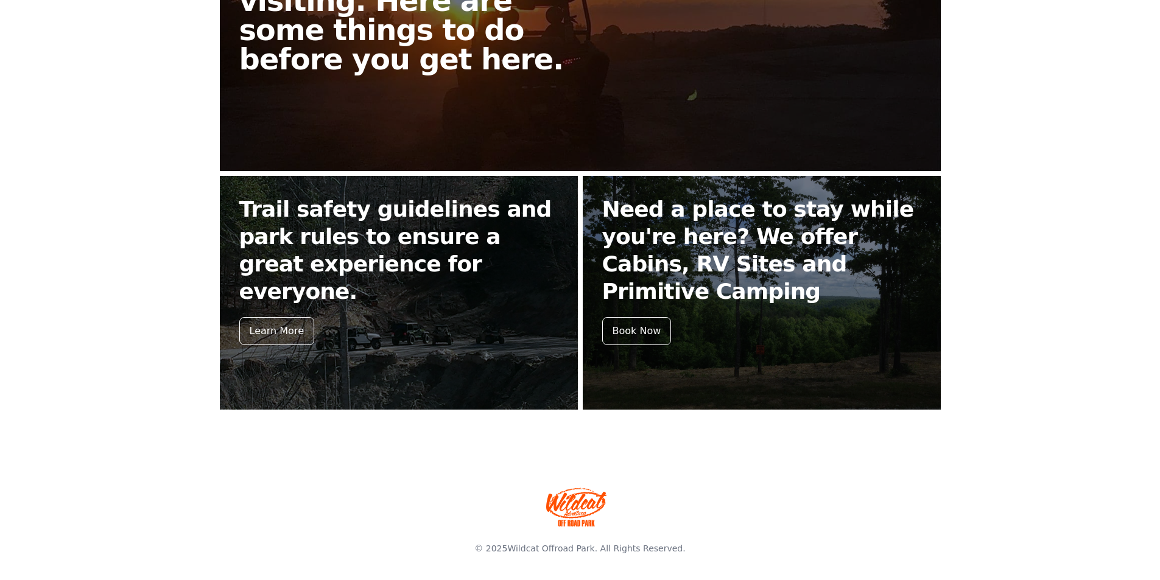 The height and width of the screenshot is (580, 1160). Describe the element at coordinates (399, 250) in the screenshot. I see `h2: Trail safety guidelines and park rules to ensure a great experience for everyone.` at that location.